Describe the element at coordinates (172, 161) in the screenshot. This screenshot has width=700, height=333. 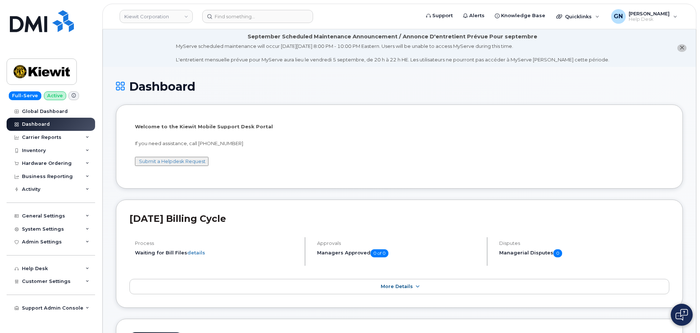
I see `a: Submit a Helpdesk Request` at that location.